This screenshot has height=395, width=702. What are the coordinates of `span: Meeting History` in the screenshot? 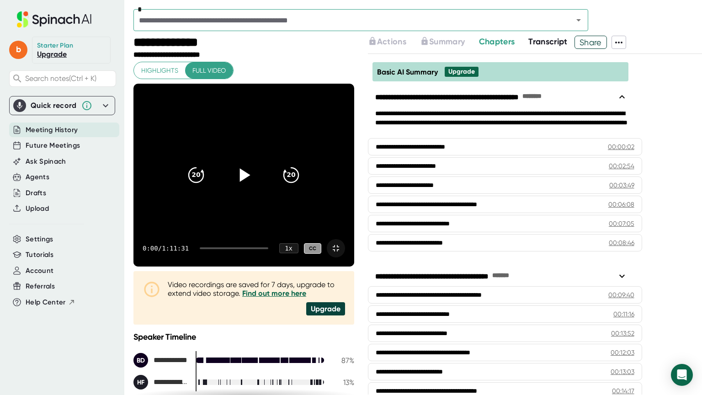 It's located at (52, 130).